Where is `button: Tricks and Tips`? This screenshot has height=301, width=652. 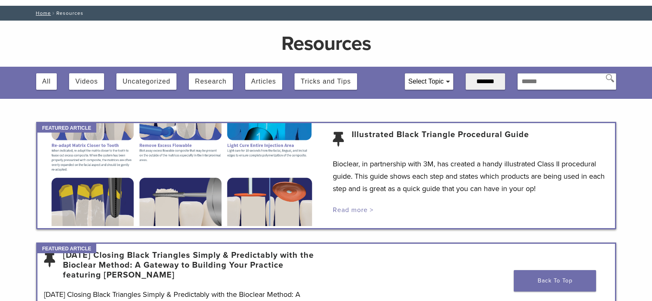 button: Tricks and Tips is located at coordinates (326, 81).